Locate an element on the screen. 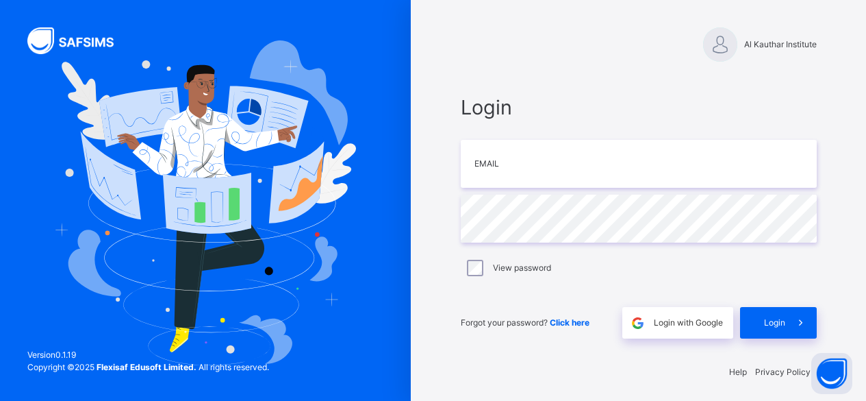 The width and height of the screenshot is (866, 401). span: Copyright © 2025 All rights reserved. is located at coordinates (148, 366).